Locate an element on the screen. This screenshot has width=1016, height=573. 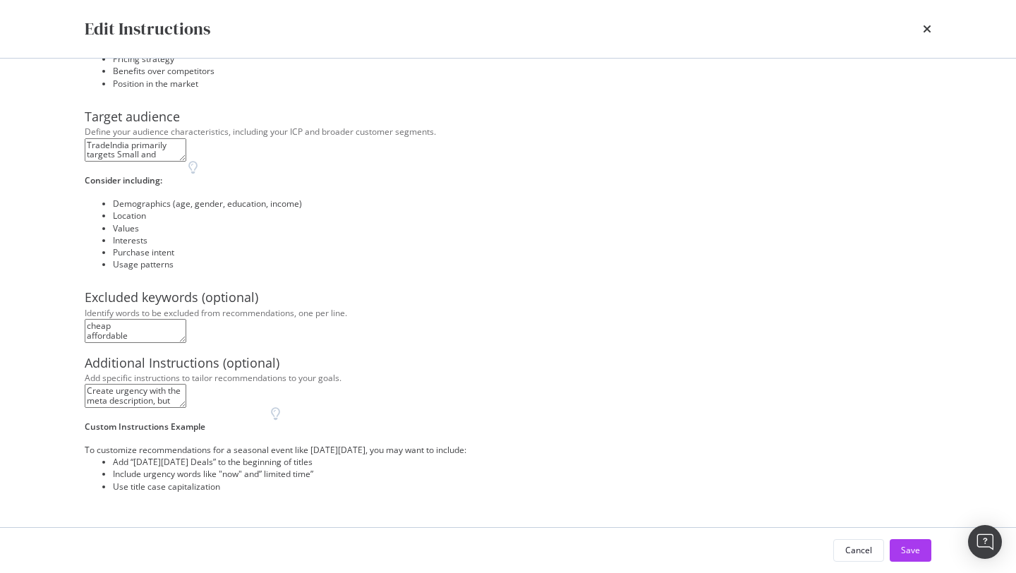
div: Define your audience characteristics, including your ICP and broader customer segments. is located at coordinates (508, 131).